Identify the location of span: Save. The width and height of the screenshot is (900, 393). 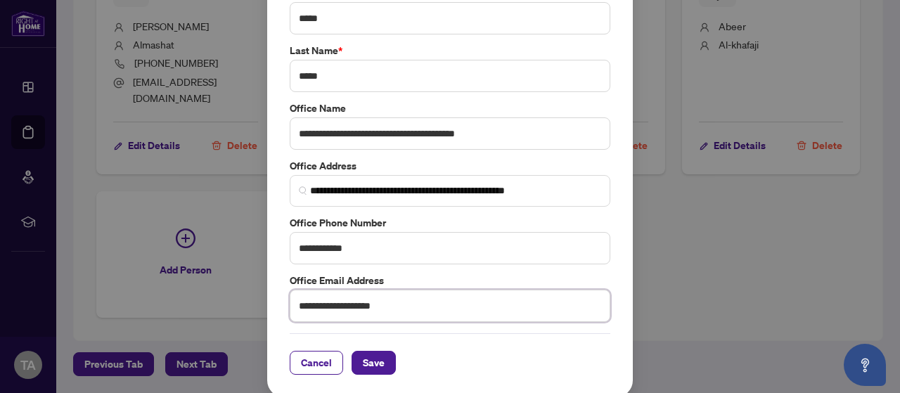
(373, 363).